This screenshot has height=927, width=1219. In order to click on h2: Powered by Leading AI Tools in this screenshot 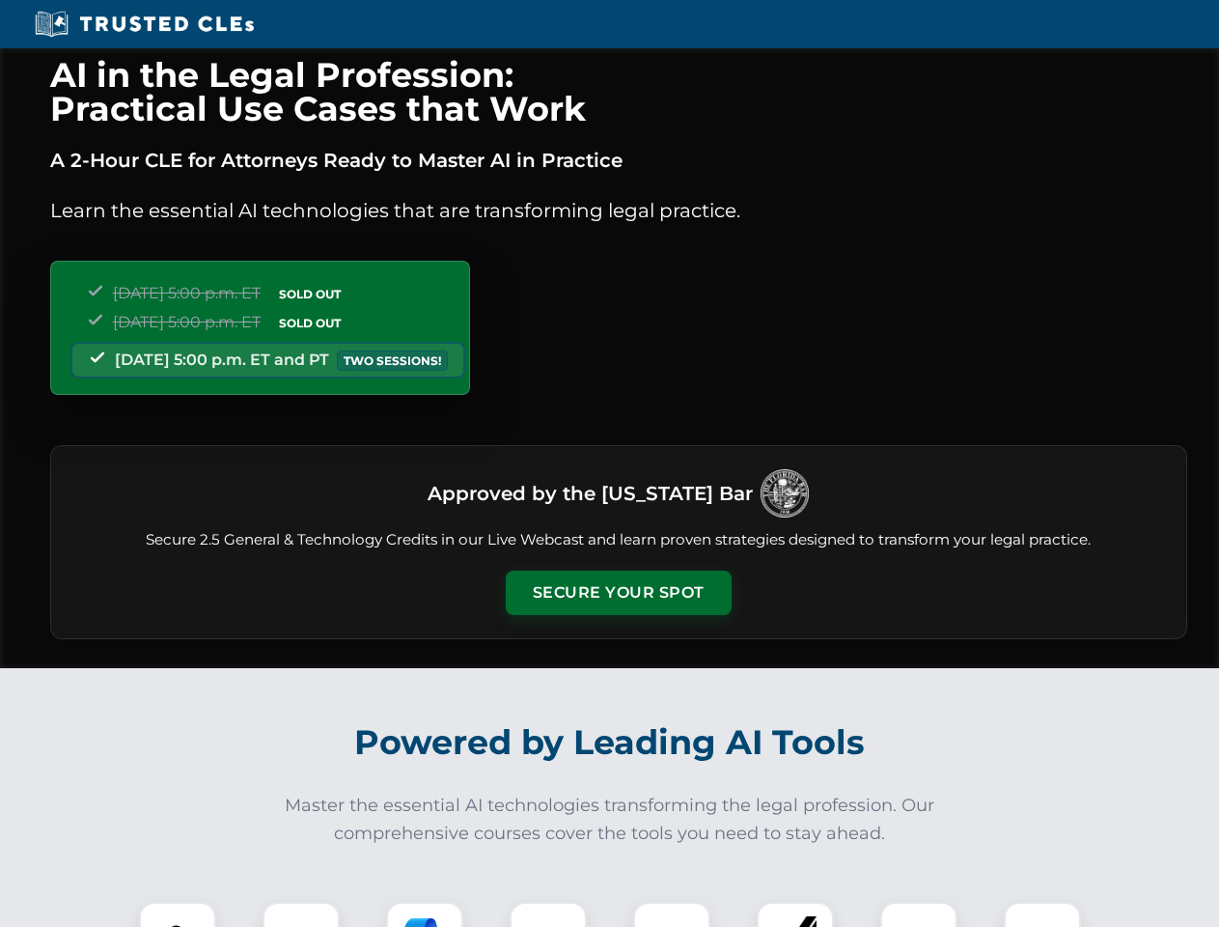, I will do `click(610, 742)`.